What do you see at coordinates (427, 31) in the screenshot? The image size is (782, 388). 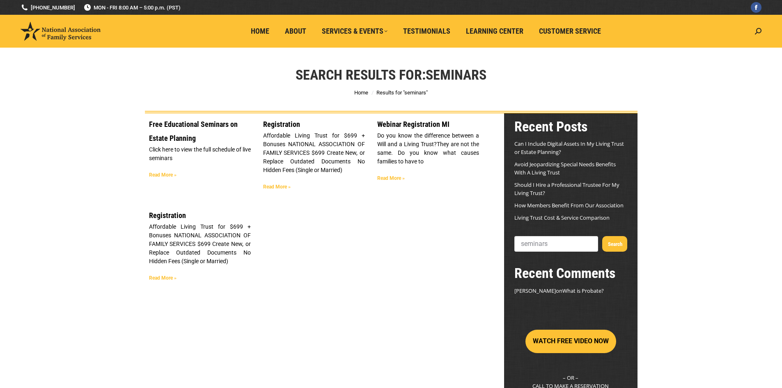 I see `span: Testimonials` at bounding box center [427, 31].